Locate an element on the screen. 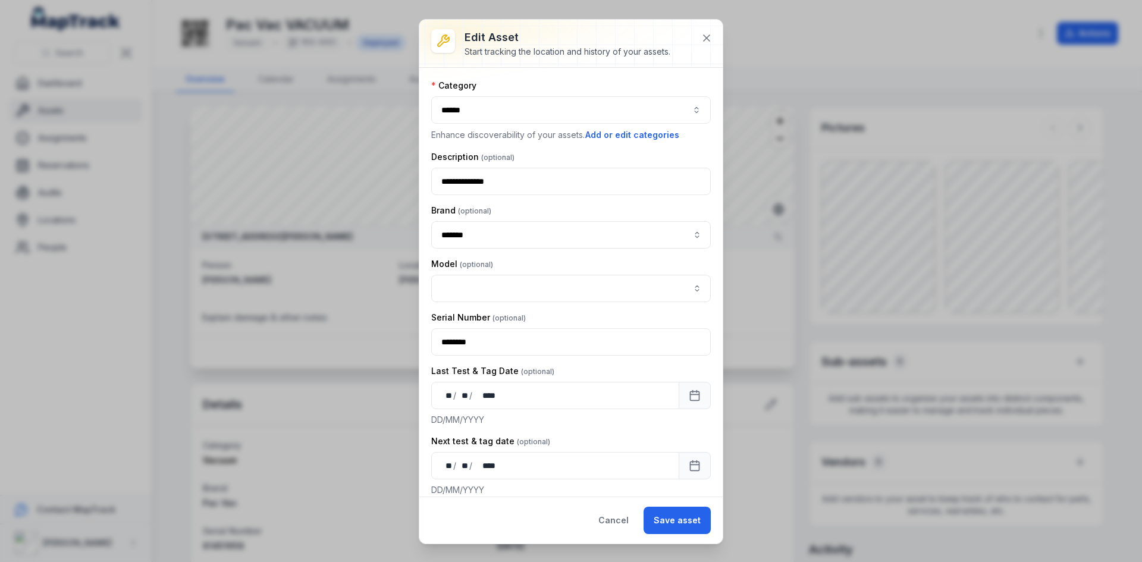  h3: Edit asset is located at coordinates (567, 37).